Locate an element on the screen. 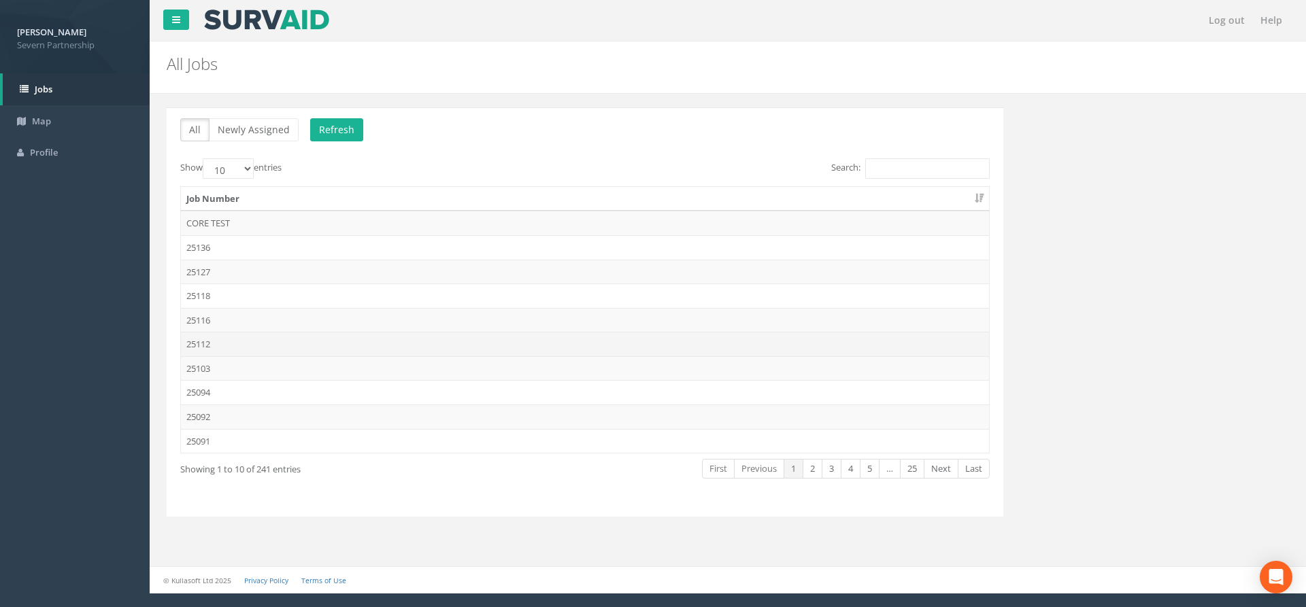 Image resolution: width=1306 pixels, height=607 pixels. label: Show entries is located at coordinates (231, 169).